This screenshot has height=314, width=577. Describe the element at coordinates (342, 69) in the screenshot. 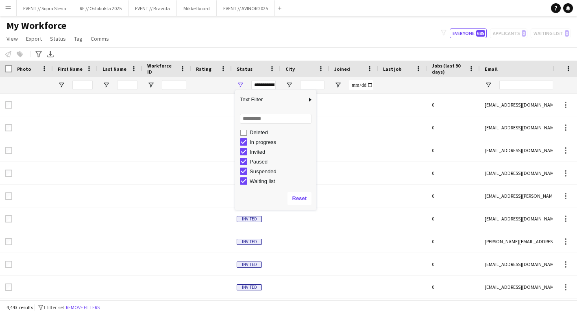

I see `span: Joined` at that location.